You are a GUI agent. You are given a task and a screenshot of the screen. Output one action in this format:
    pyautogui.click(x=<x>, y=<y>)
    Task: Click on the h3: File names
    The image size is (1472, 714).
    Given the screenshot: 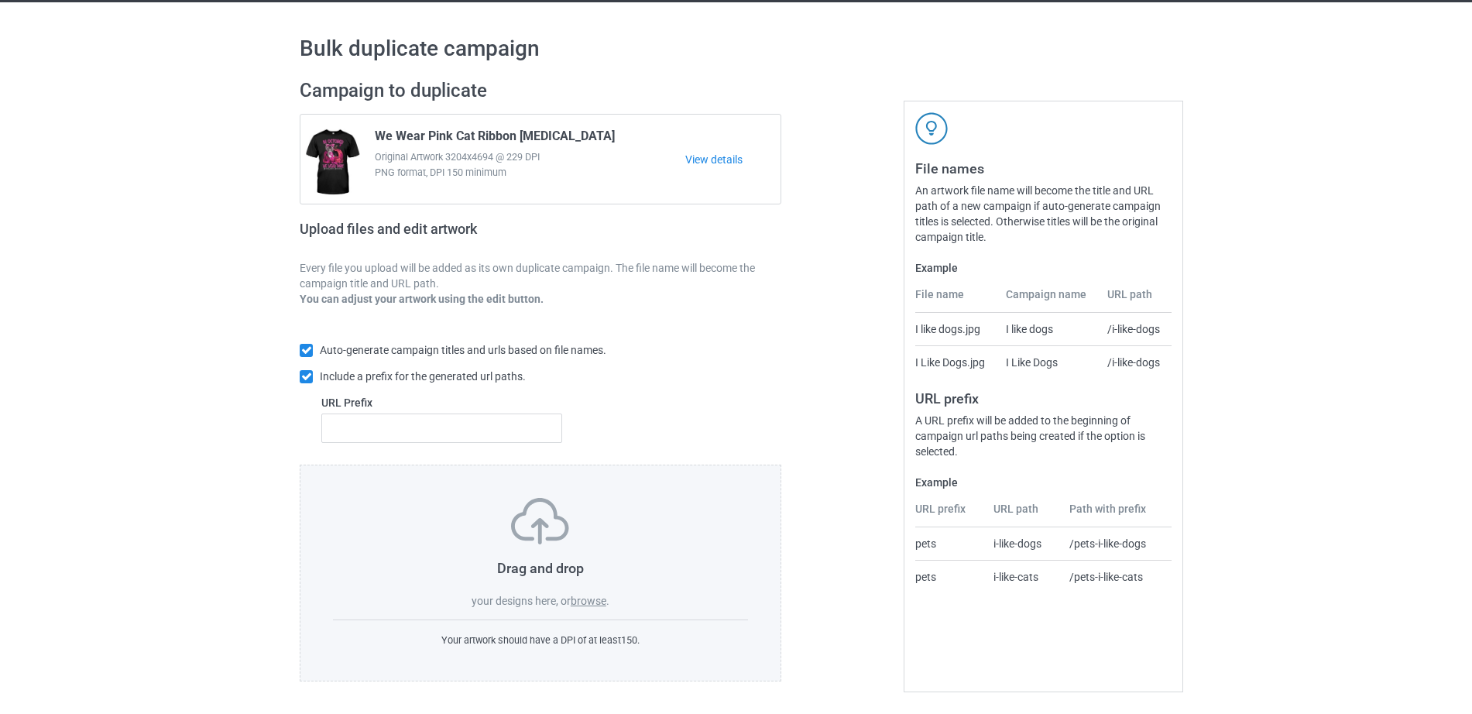 What is the action you would take?
    pyautogui.click(x=1043, y=168)
    